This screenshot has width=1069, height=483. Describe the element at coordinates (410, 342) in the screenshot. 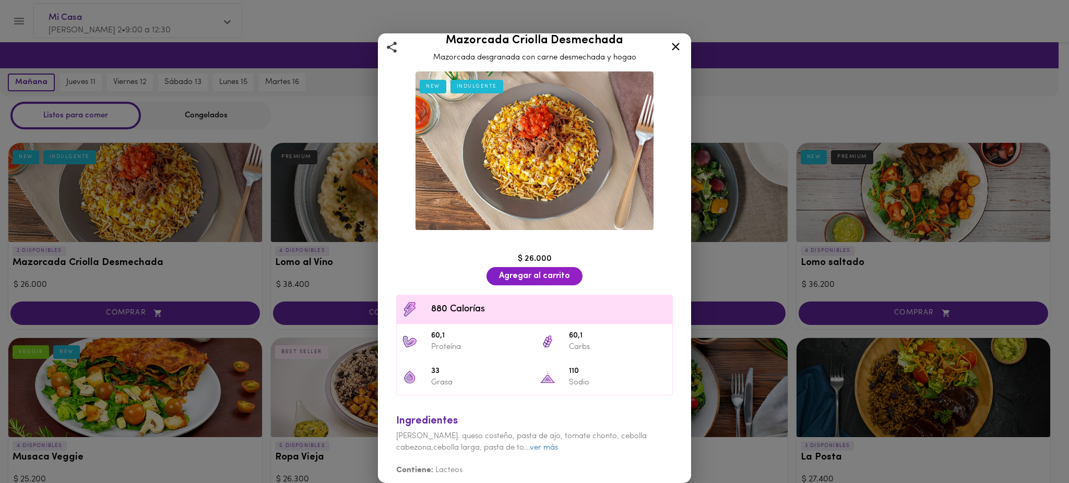

I see `img: 60,1 Proteína` at that location.